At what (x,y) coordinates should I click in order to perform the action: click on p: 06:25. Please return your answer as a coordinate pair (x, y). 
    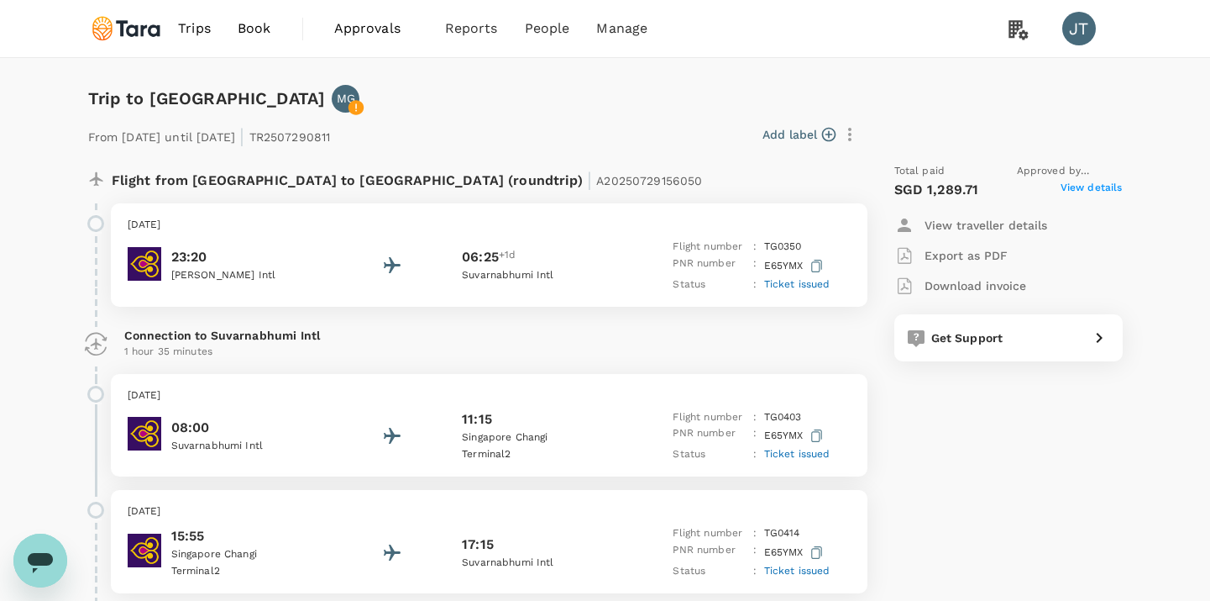
    Looking at the image, I should click on (480, 257).